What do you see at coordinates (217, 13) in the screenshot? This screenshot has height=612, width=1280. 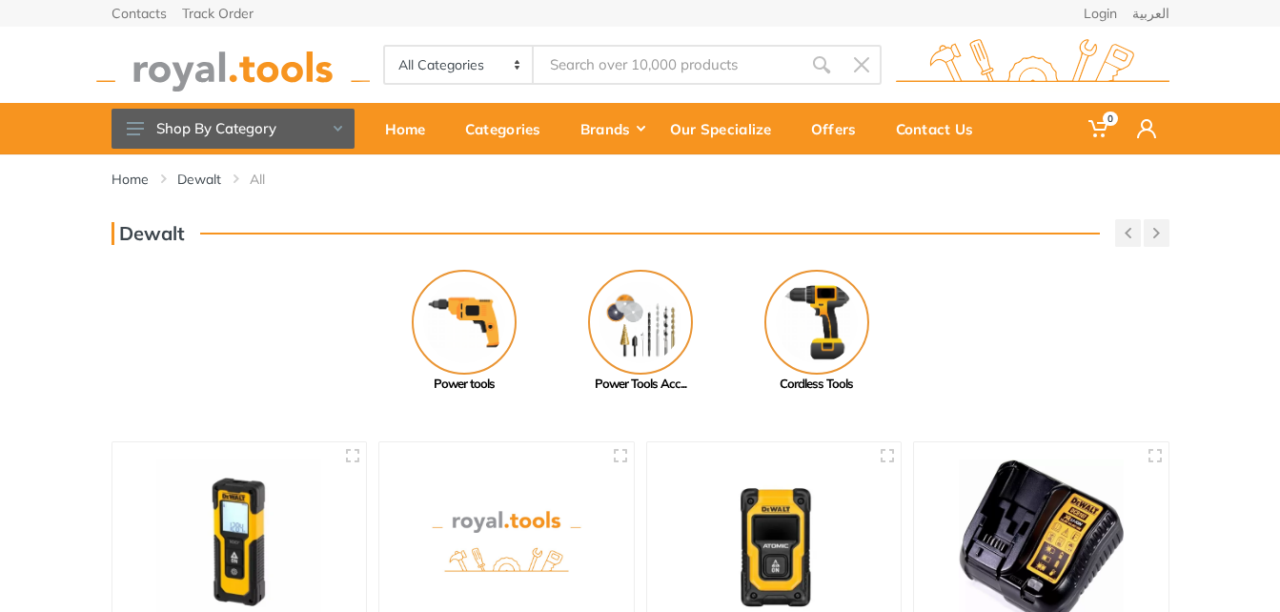 I see `a: Track Order` at bounding box center [217, 13].